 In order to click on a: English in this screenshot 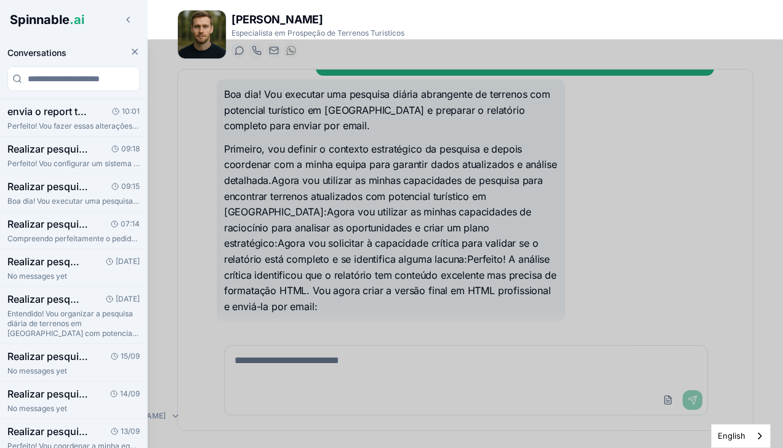, I will do `click(741, 436)`.